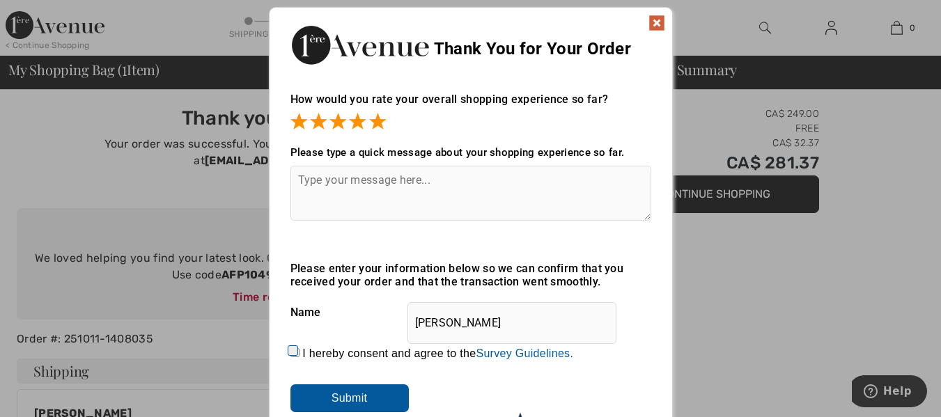  What do you see at coordinates (471, 105) in the screenshot?
I see `div: How would you rate your overall shopping experience so far?` at bounding box center [471, 105].